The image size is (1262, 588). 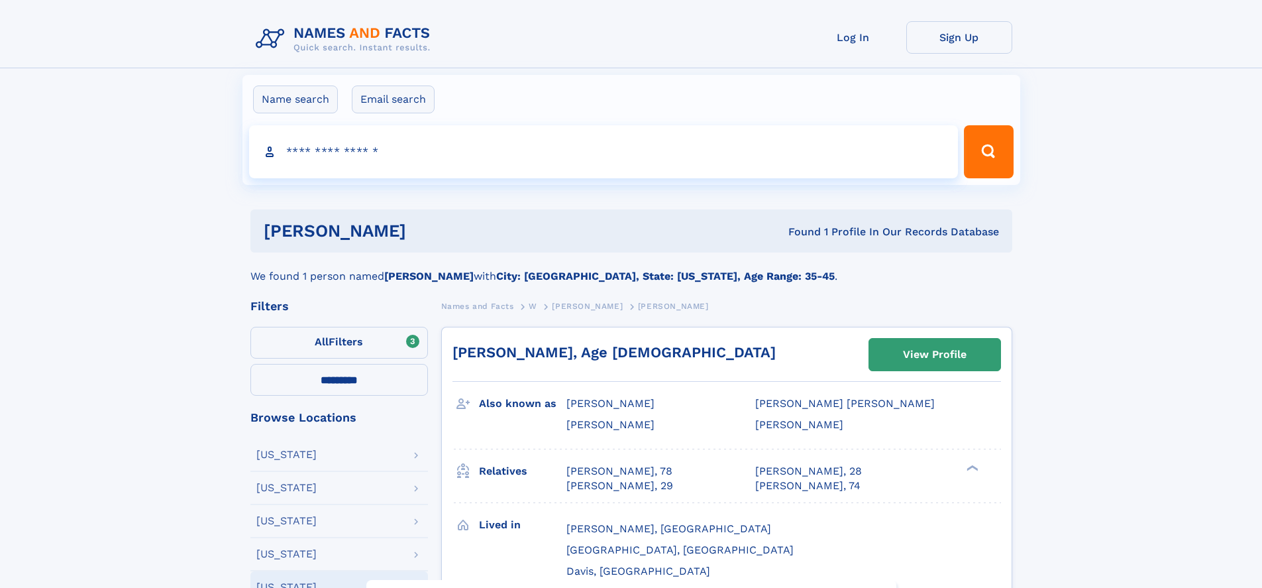 I want to click on a: Sign Up, so click(x=959, y=37).